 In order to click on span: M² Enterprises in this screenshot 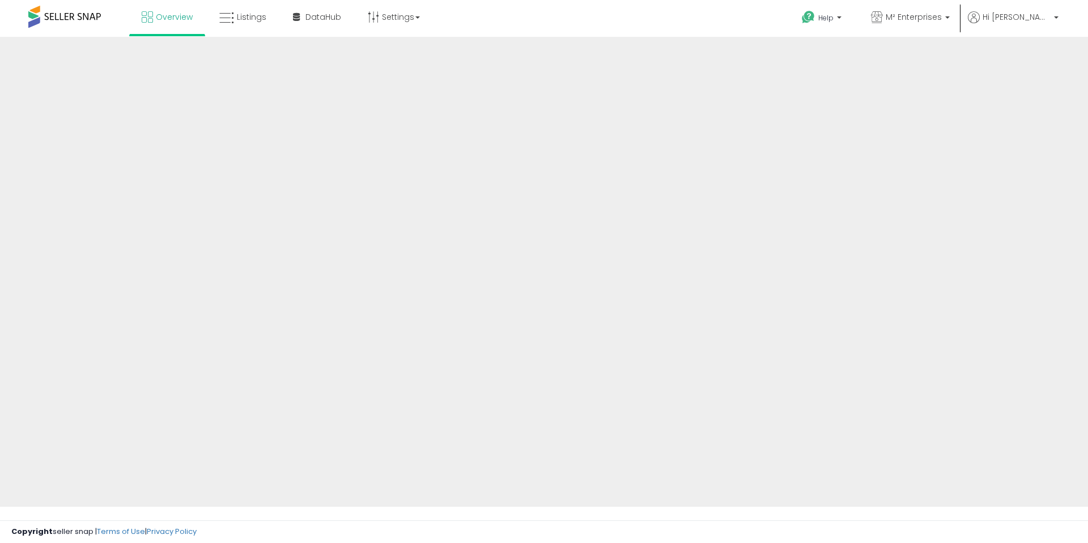, I will do `click(913, 17)`.